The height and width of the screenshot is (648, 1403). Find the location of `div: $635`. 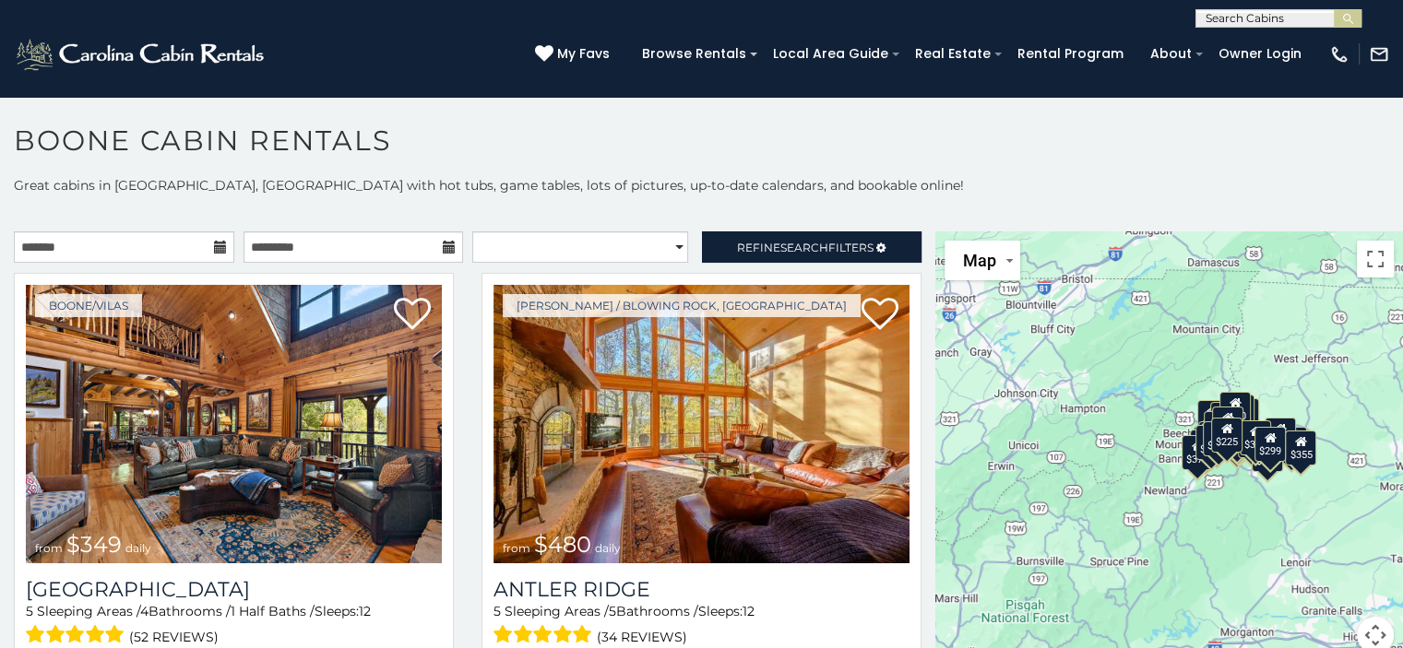

div: $635 is located at coordinates (1212, 418).